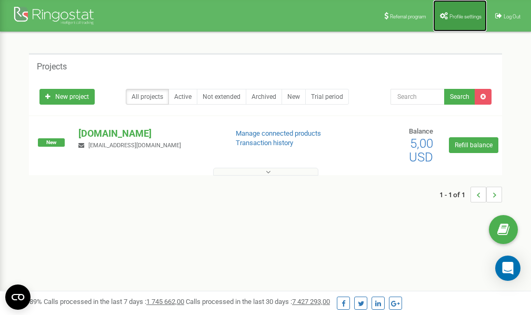  What do you see at coordinates (278, 133) in the screenshot?
I see `a: Manage connected products` at bounding box center [278, 133].